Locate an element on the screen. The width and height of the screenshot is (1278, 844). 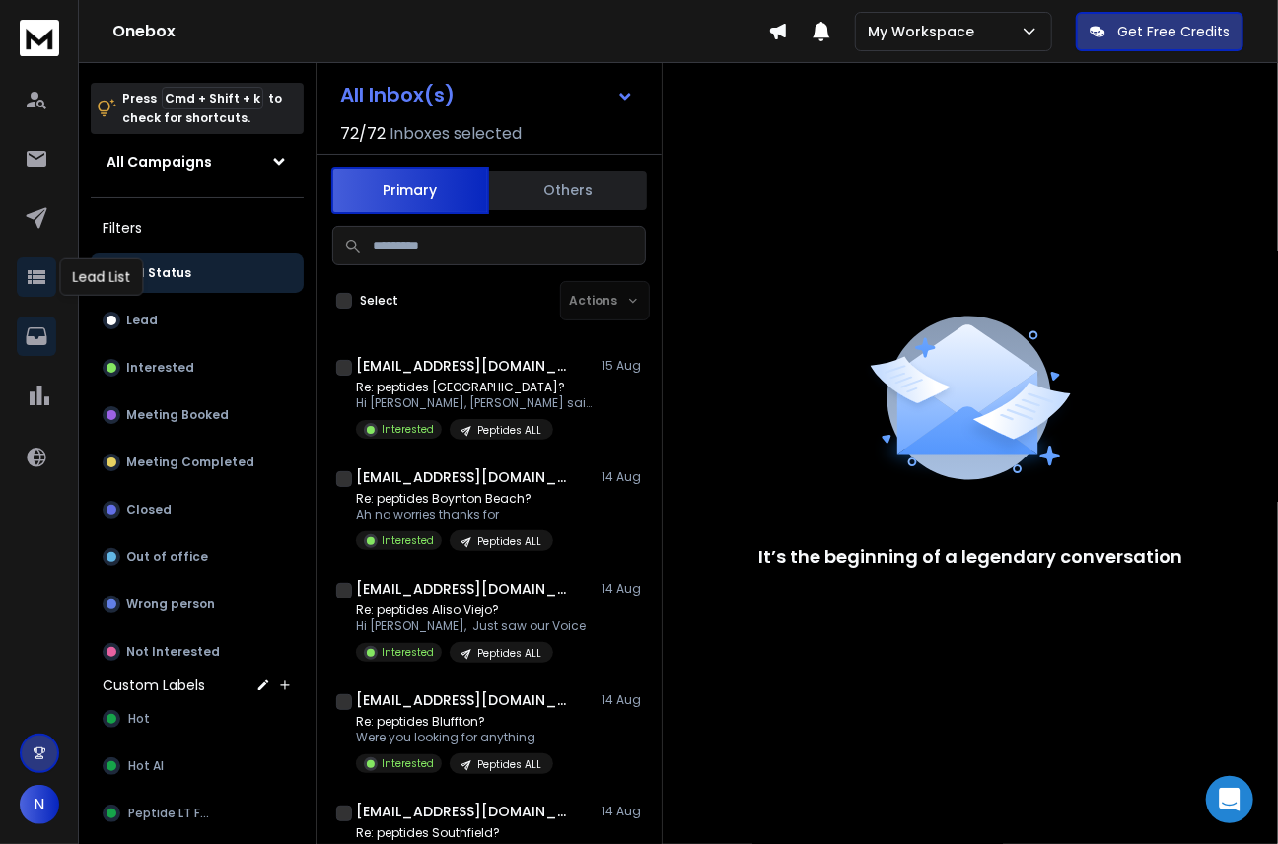
p: Out of office is located at coordinates (167, 557).